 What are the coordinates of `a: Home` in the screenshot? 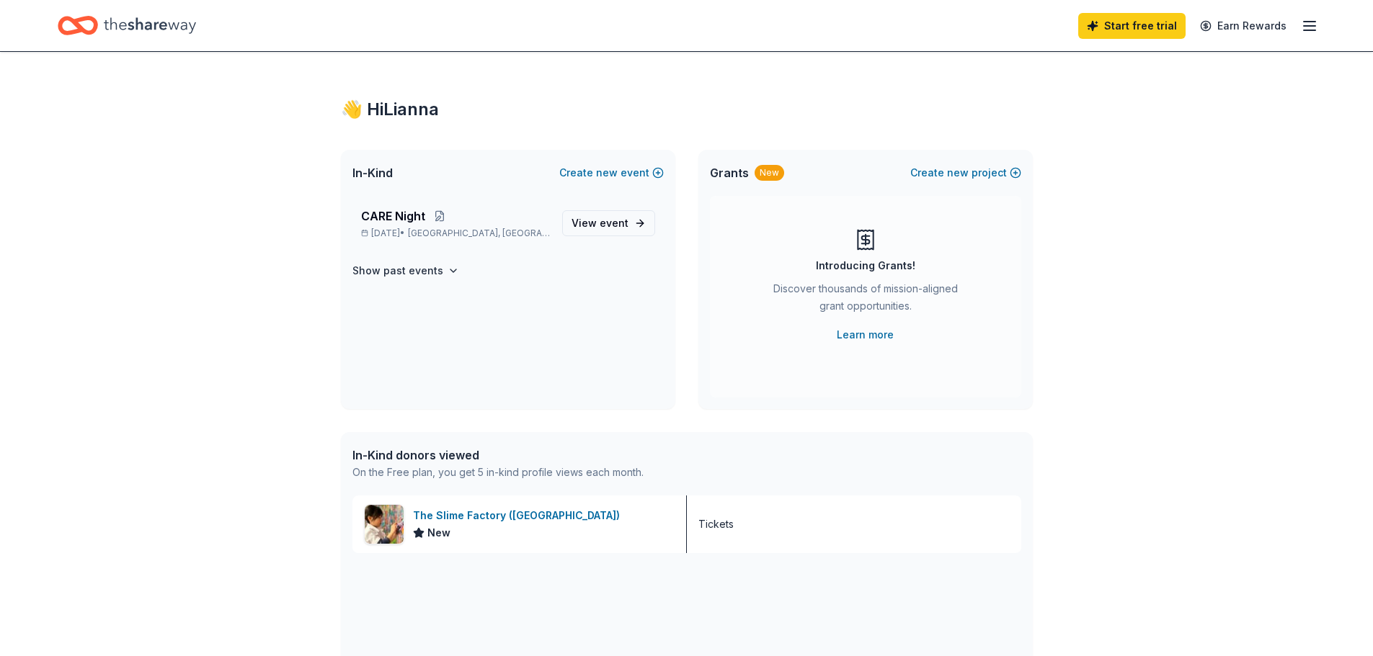 It's located at (127, 25).